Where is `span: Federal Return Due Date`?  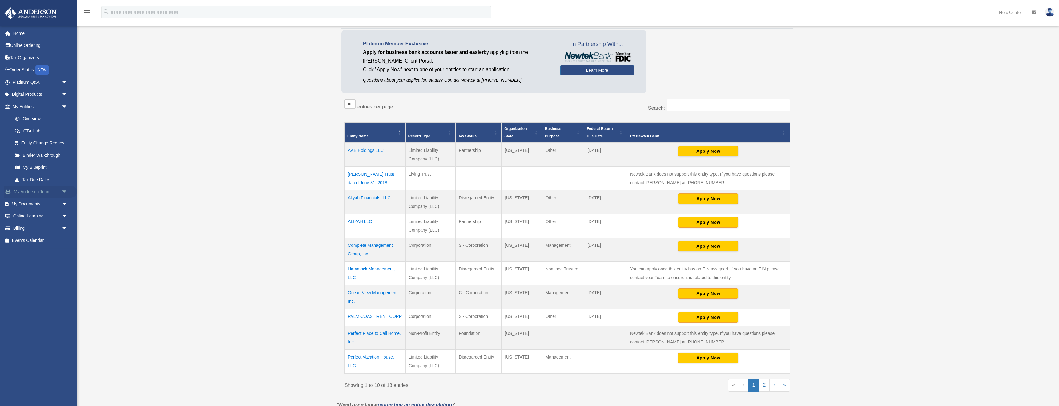 span: Federal Return Due Date is located at coordinates (600, 132).